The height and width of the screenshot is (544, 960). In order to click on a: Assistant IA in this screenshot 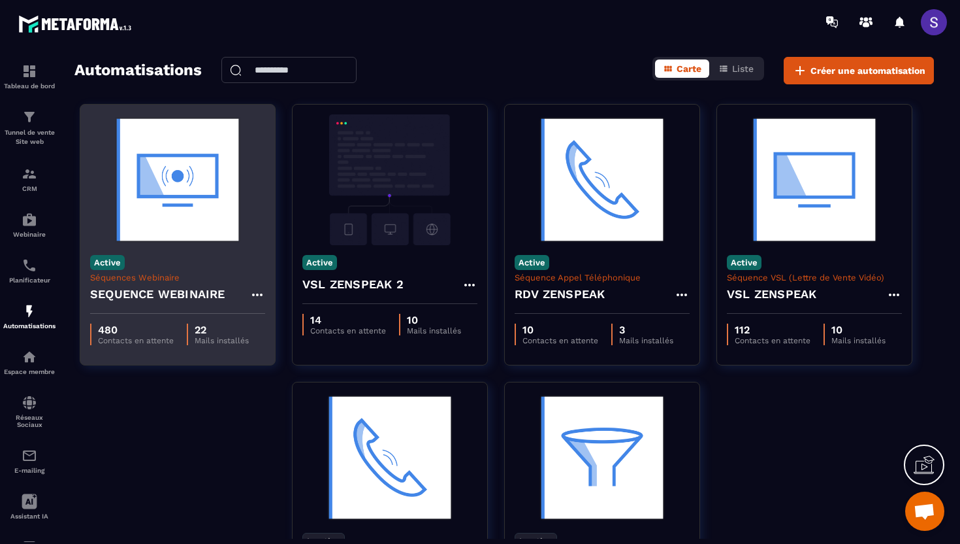, I will do `click(29, 506)`.